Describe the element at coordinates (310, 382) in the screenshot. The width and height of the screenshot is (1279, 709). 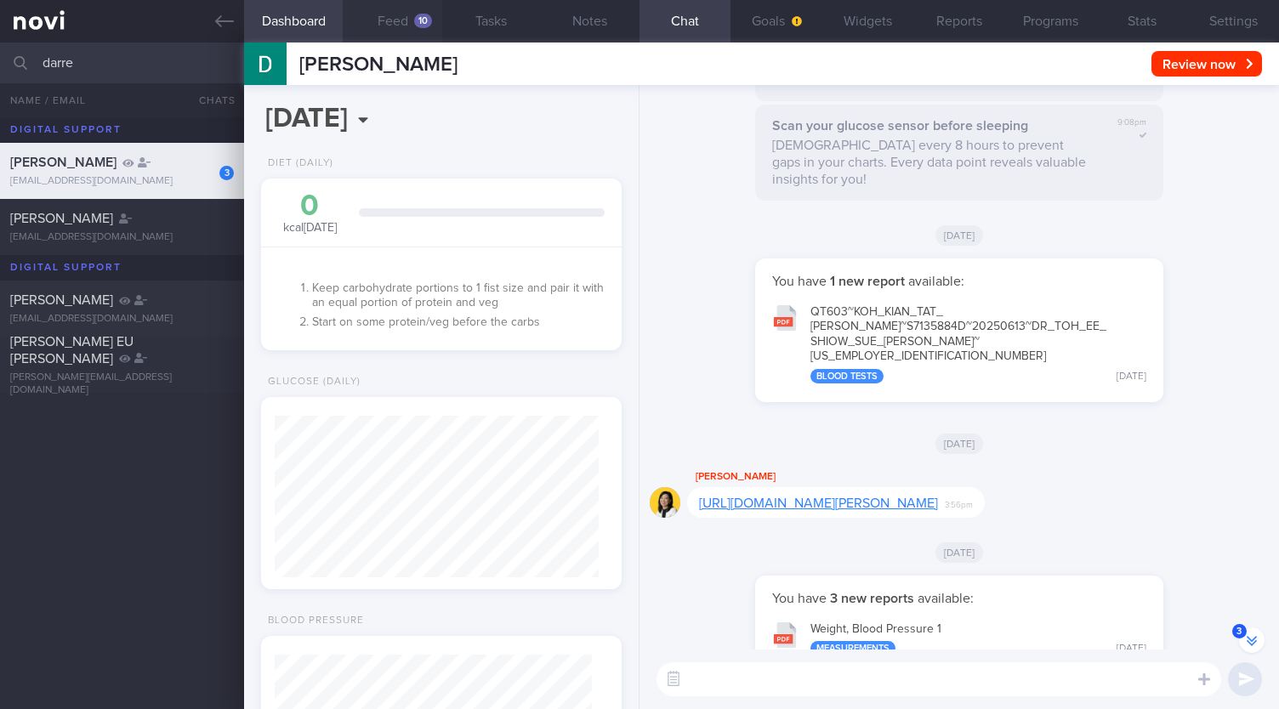
I see `div: Glucose (Daily)` at that location.